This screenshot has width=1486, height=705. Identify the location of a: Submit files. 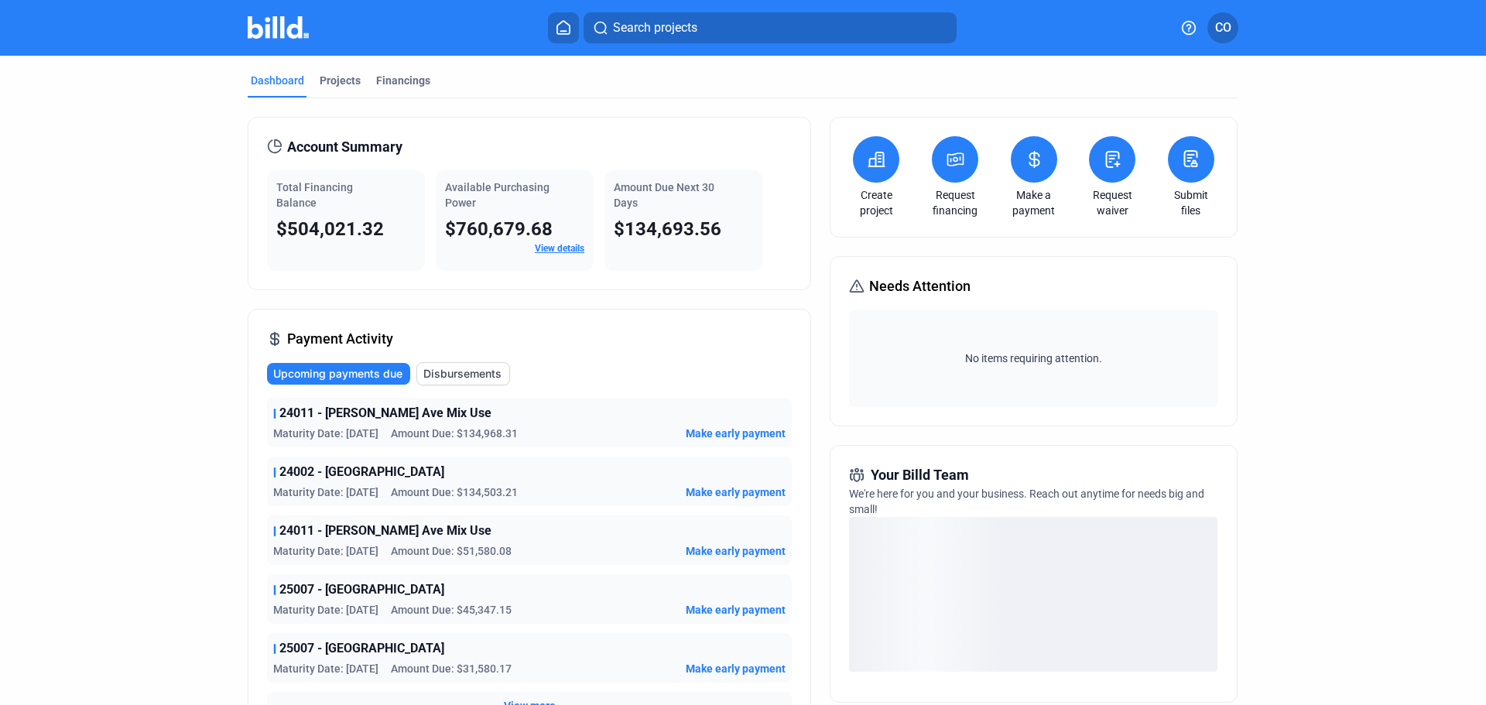
(1191, 203).